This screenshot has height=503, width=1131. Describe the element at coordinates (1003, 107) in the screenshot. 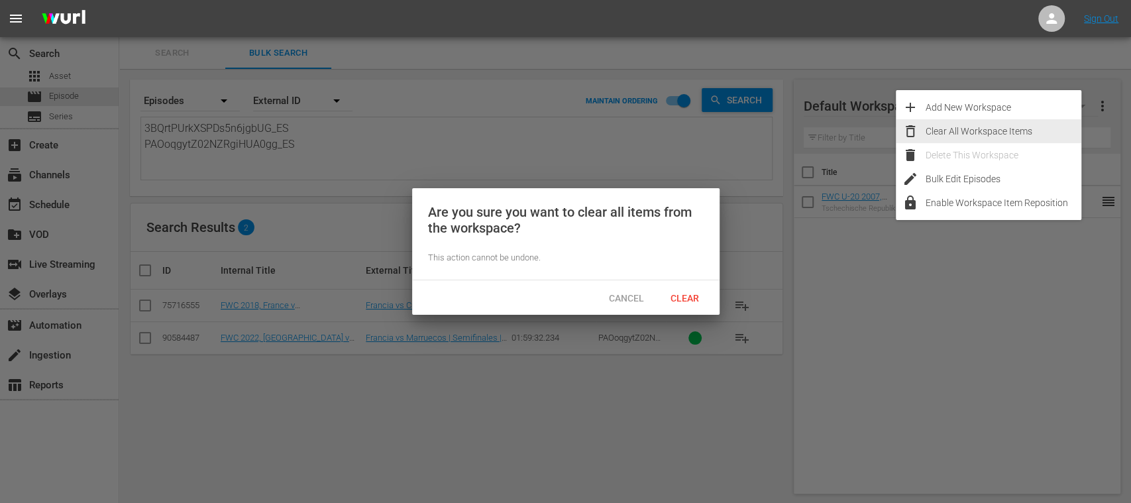

I see `div: Add New Workspace` at that location.